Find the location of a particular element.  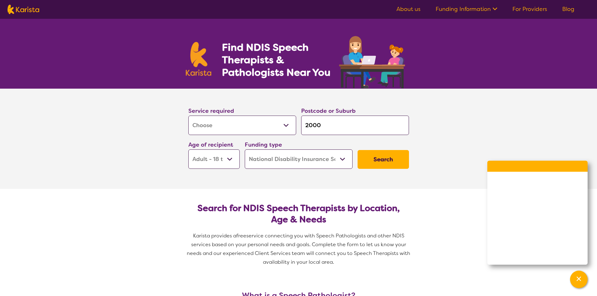

a: Web link opens in a new tab. is located at coordinates (537, 255).